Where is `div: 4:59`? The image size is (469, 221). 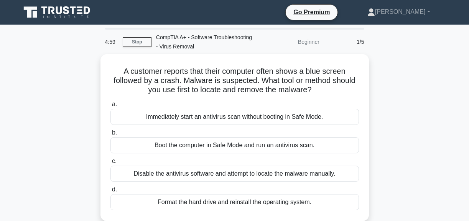 div: 4:59 is located at coordinates (112, 42).